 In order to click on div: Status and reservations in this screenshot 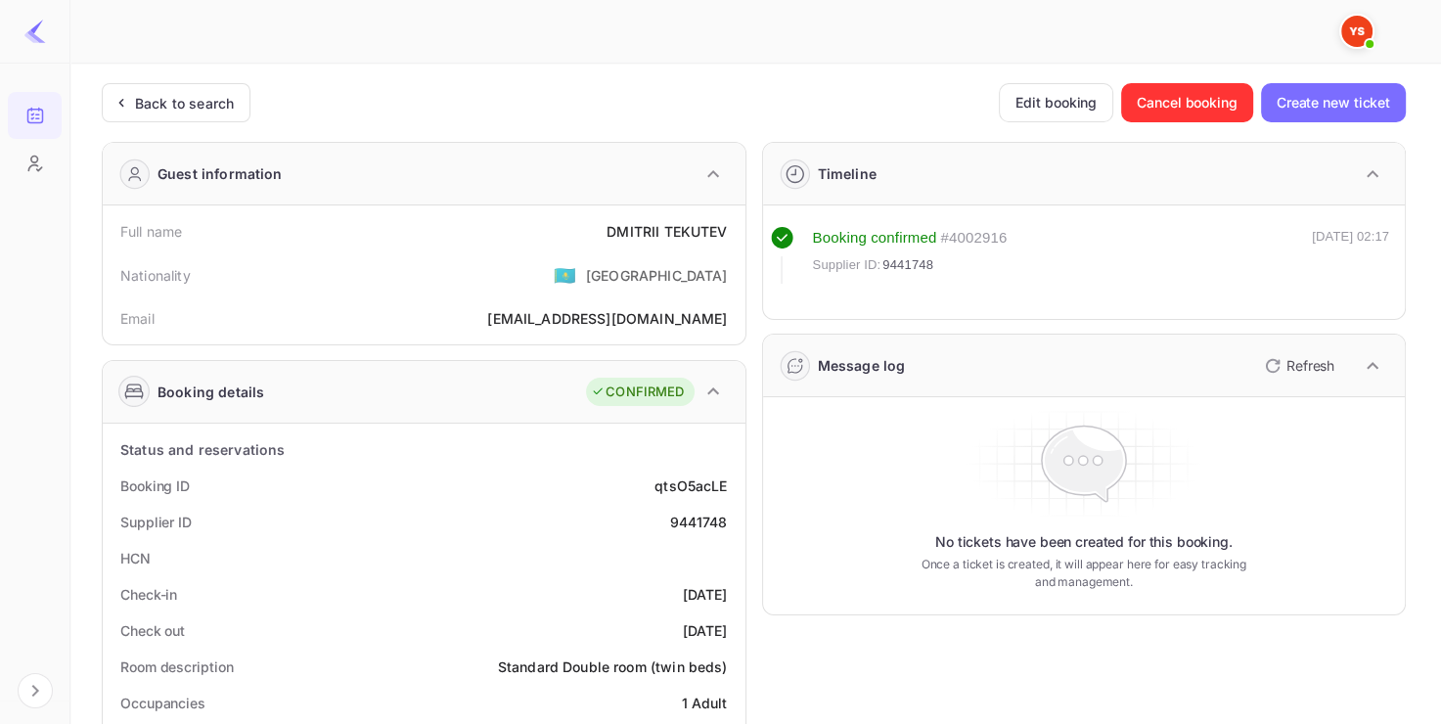, I will do `click(202, 449)`.